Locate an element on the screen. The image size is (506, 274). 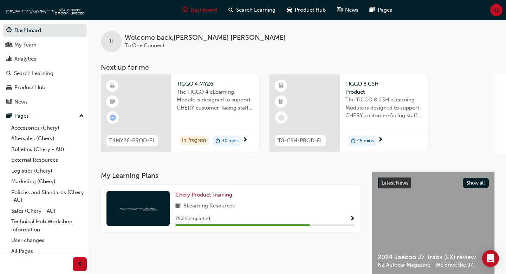
span: up-icon is located at coordinates (82, 116).